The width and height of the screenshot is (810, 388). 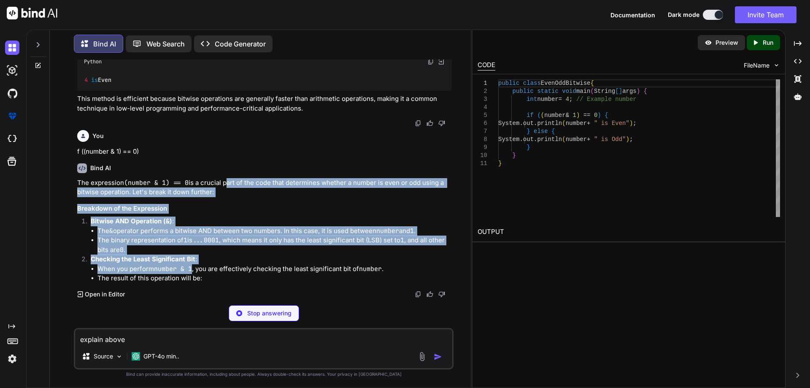 What do you see at coordinates (275, 245) in the screenshot?
I see `li: The binary representation of is , which means it only has the least significant bit (LSB) set to ...` at bounding box center [275, 245].